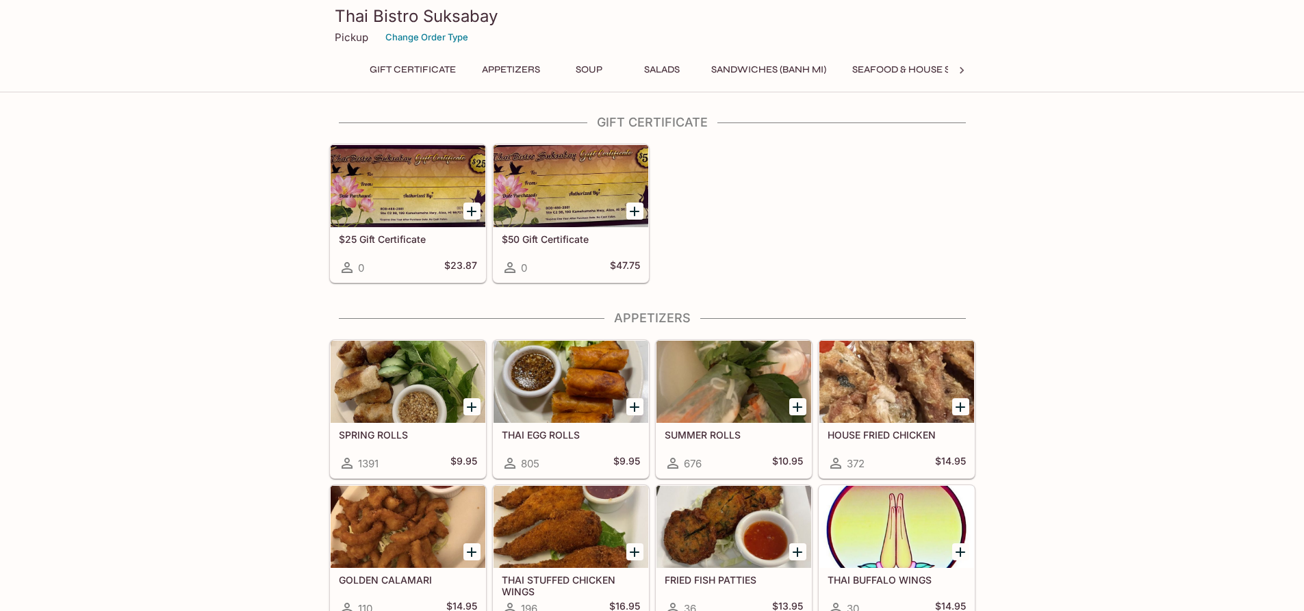 The height and width of the screenshot is (611, 1304). I want to click on span: 372, so click(856, 464).